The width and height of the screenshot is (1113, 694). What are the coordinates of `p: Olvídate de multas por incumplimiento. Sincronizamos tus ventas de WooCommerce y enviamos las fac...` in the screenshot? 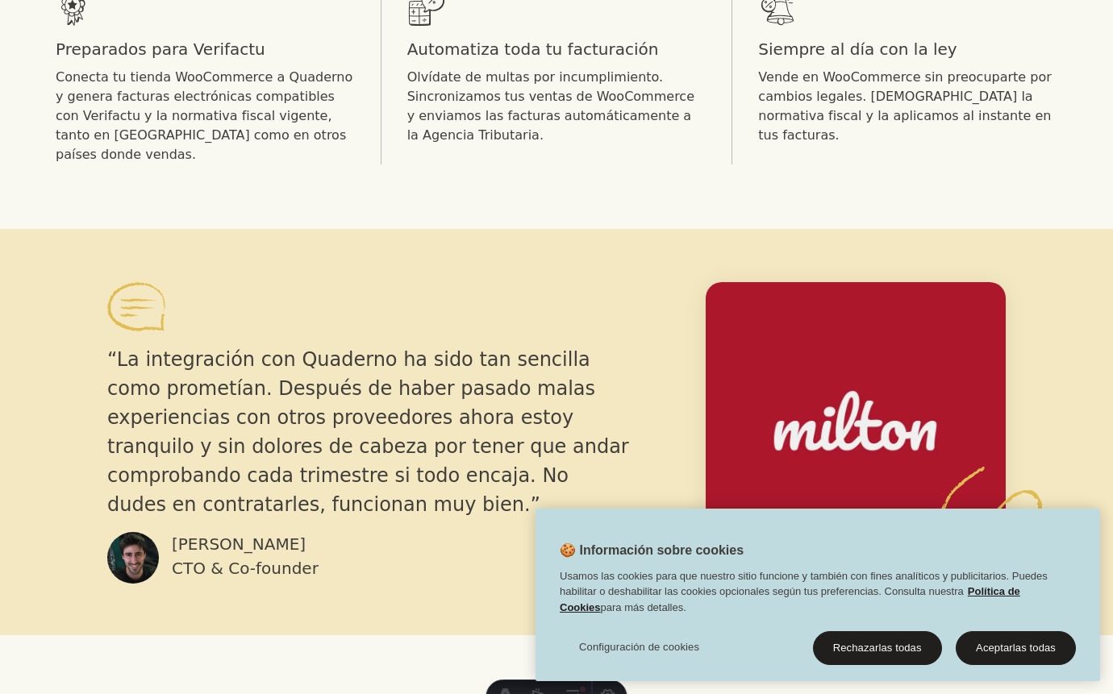 It's located at (556, 106).